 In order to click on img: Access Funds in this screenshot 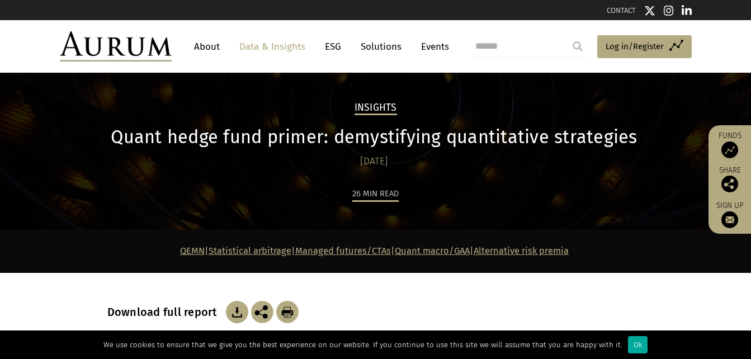, I will do `click(730, 150)`.